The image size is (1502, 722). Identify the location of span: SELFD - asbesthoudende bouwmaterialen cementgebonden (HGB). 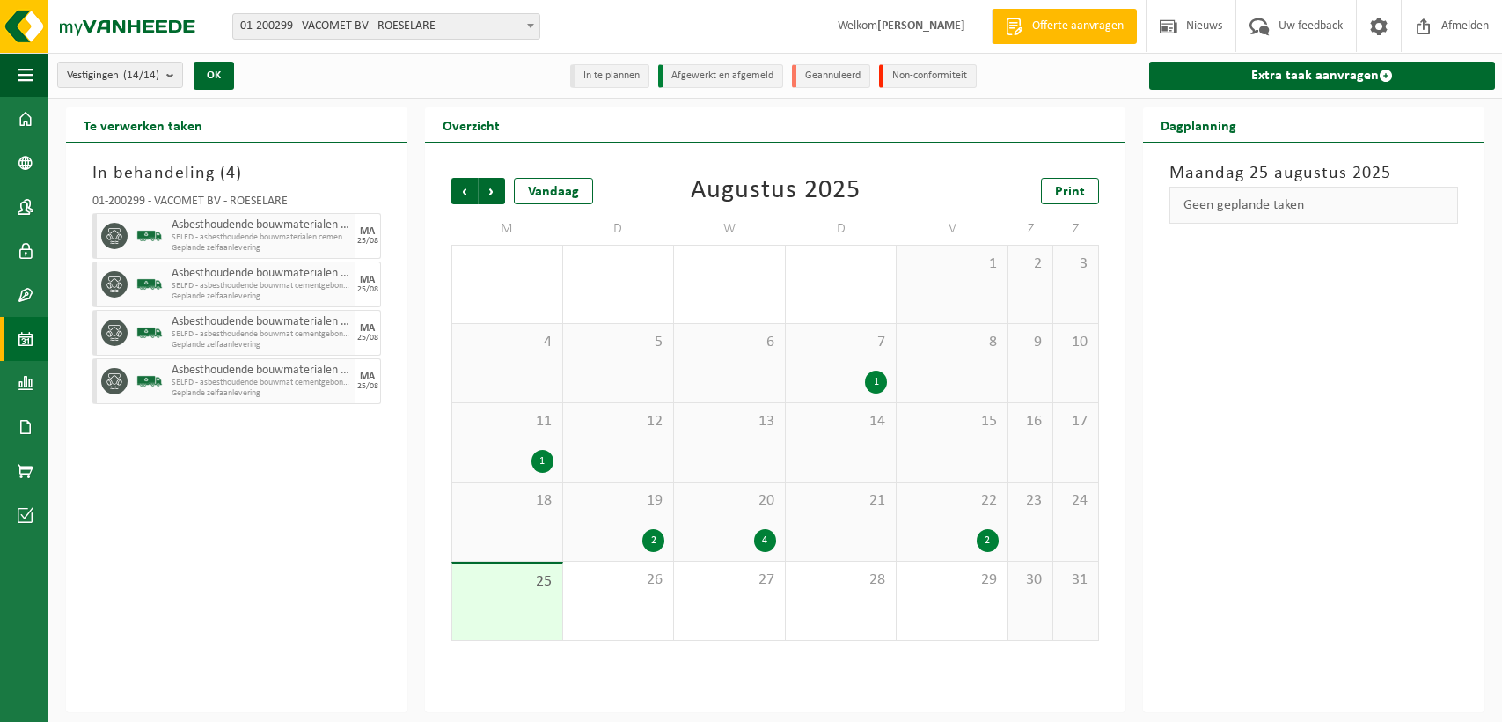
(260, 238).